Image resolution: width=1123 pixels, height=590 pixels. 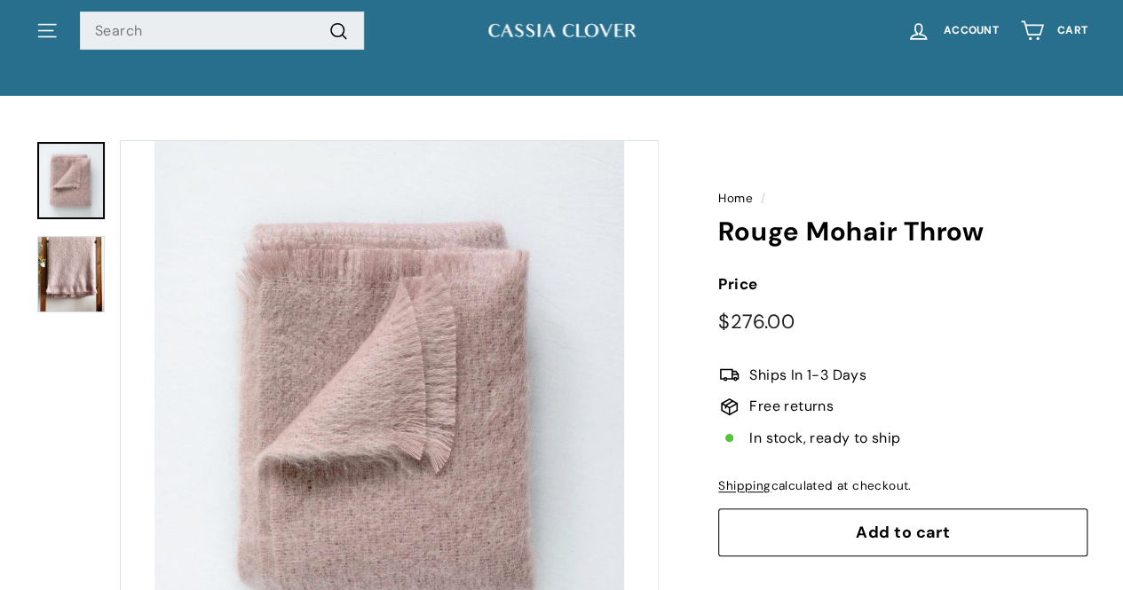 What do you see at coordinates (971, 30) in the screenshot?
I see `span: Account` at bounding box center [971, 30].